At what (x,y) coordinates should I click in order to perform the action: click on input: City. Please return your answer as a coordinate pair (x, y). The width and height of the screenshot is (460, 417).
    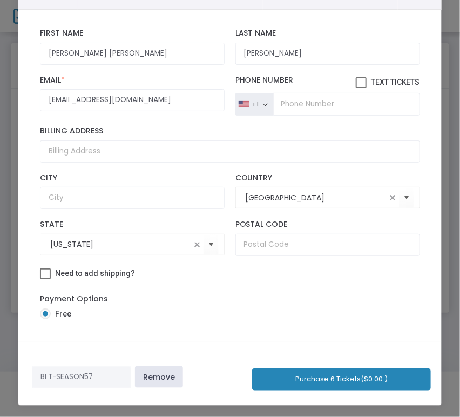
    Looking at the image, I should click on (132, 198).